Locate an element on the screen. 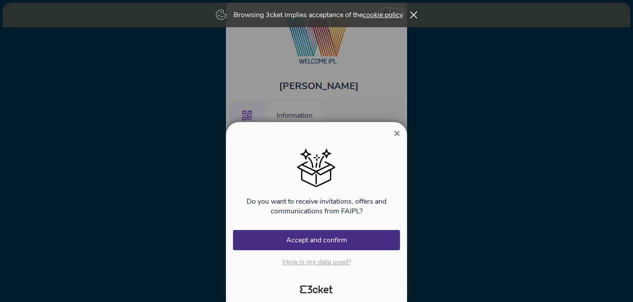 This screenshot has height=302, width=633. font: How is my data used? is located at coordinates (316, 262).